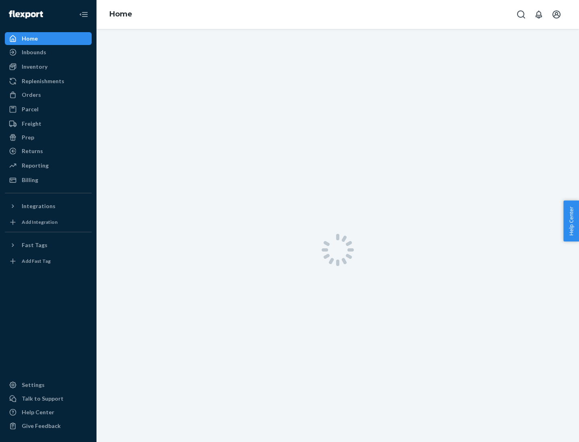 This screenshot has height=442, width=579. I want to click on div: Replenishments, so click(43, 81).